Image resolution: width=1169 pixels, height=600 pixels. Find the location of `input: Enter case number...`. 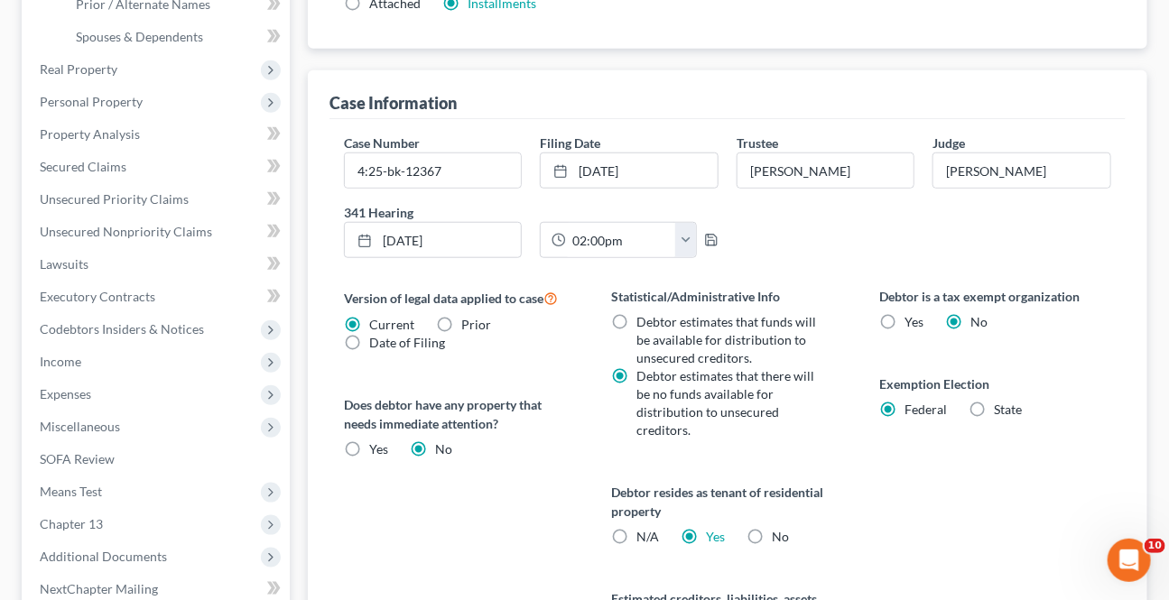

input: Enter case number... is located at coordinates (433, 171).